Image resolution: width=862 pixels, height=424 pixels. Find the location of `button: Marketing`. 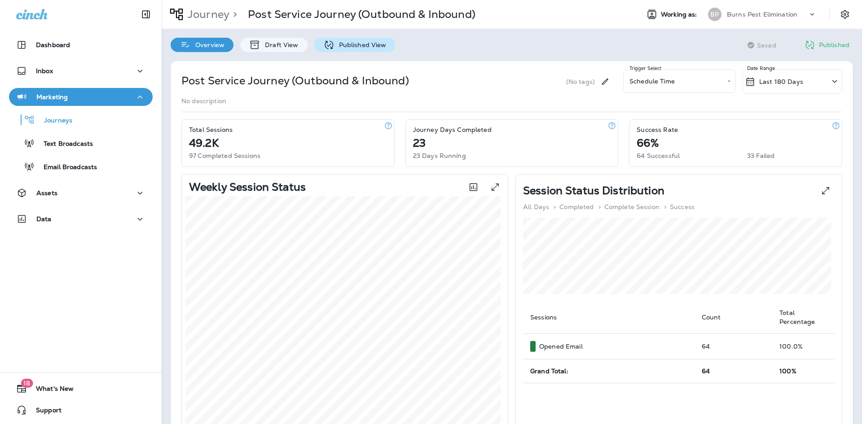

button: Marketing is located at coordinates (81, 97).